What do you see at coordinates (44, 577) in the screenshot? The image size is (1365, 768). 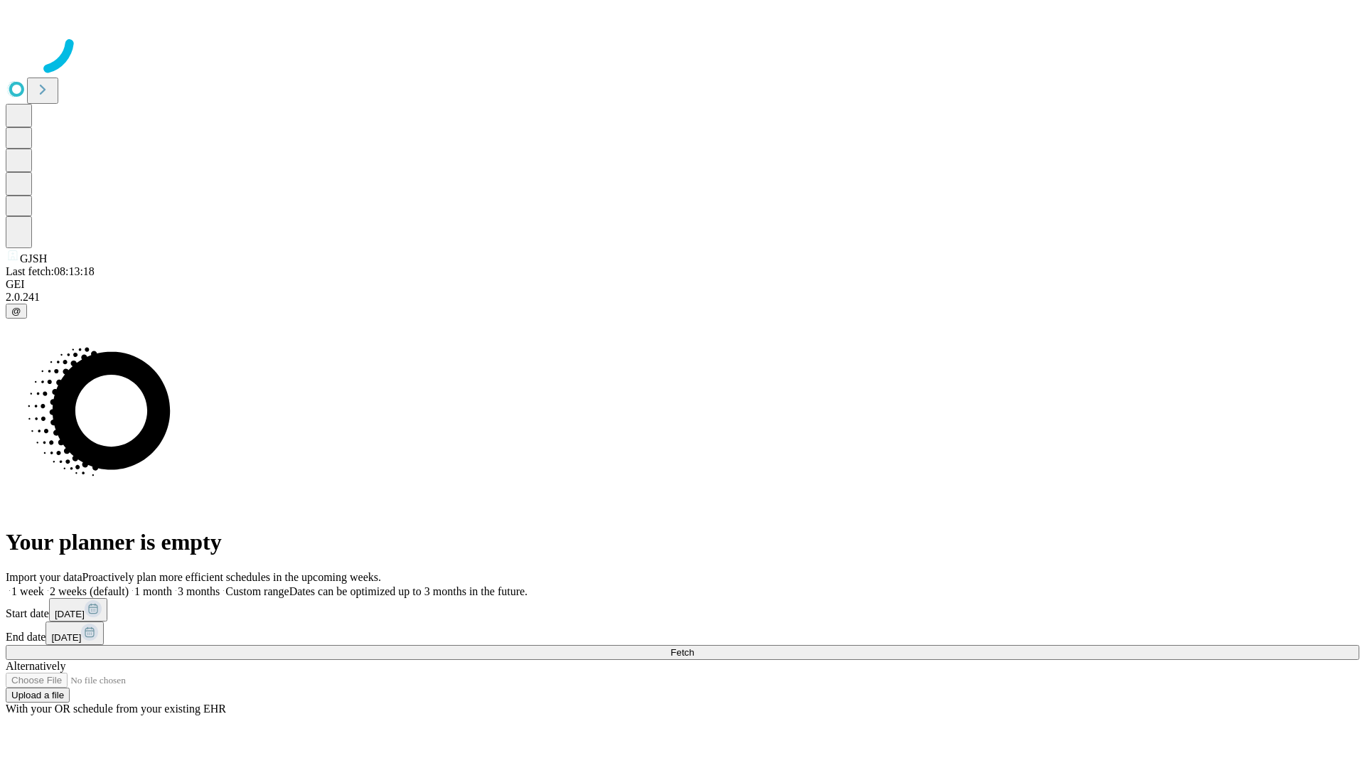 I see `span: Import your data` at bounding box center [44, 577].